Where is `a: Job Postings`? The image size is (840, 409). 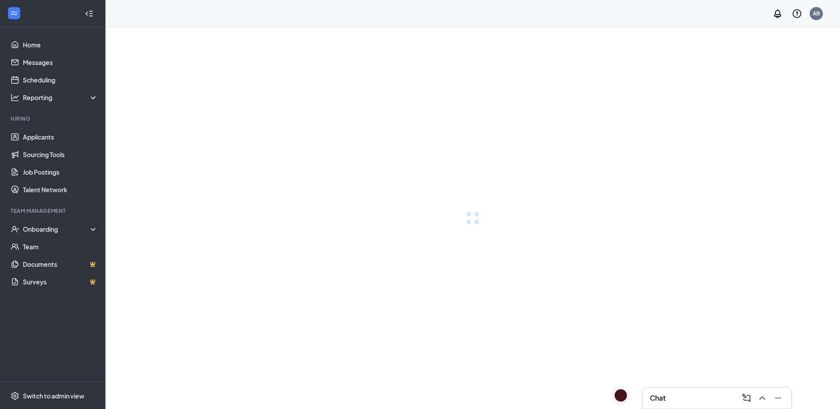
a: Job Postings is located at coordinates (60, 172).